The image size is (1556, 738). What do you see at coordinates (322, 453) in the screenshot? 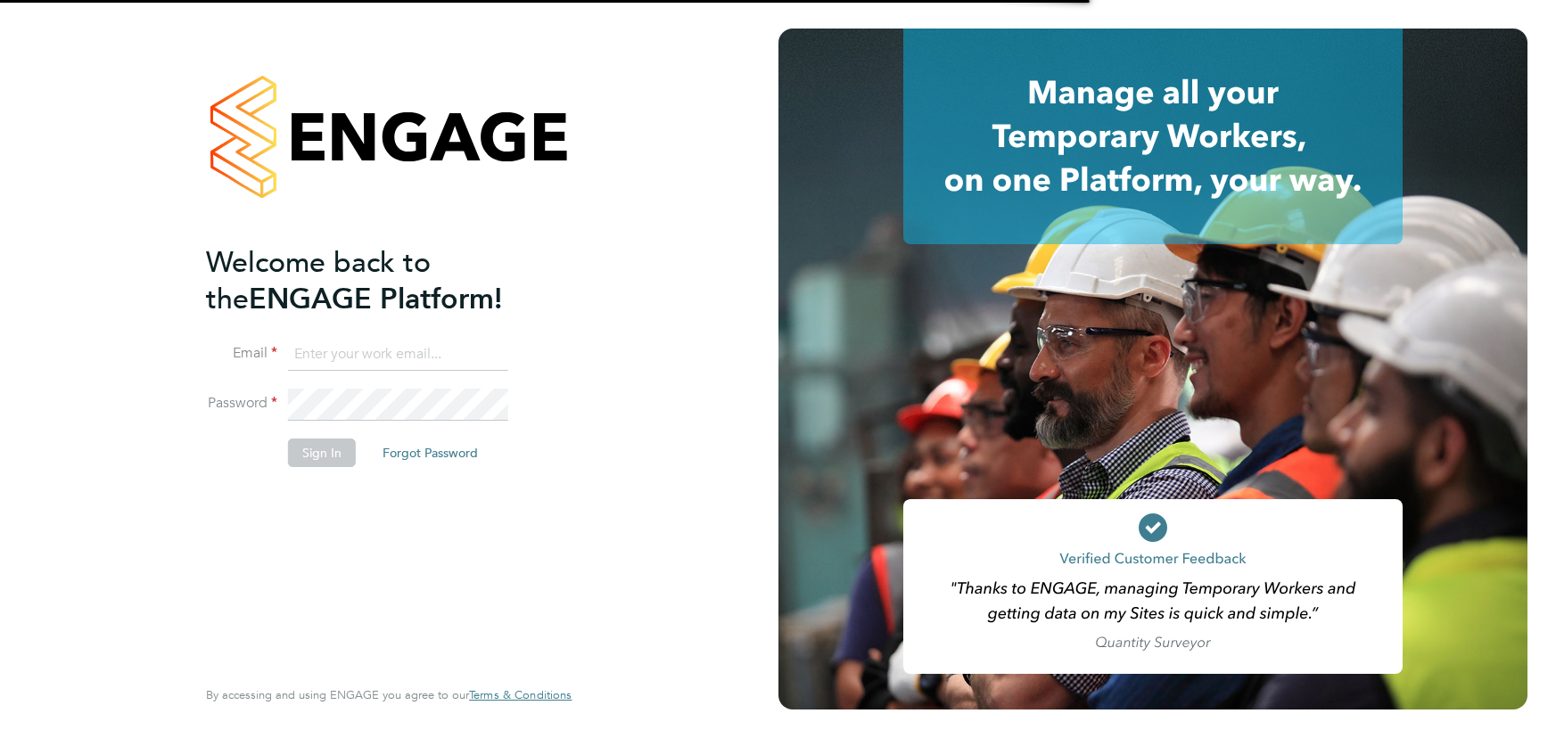
I see `button: Sign In` at bounding box center [322, 453].